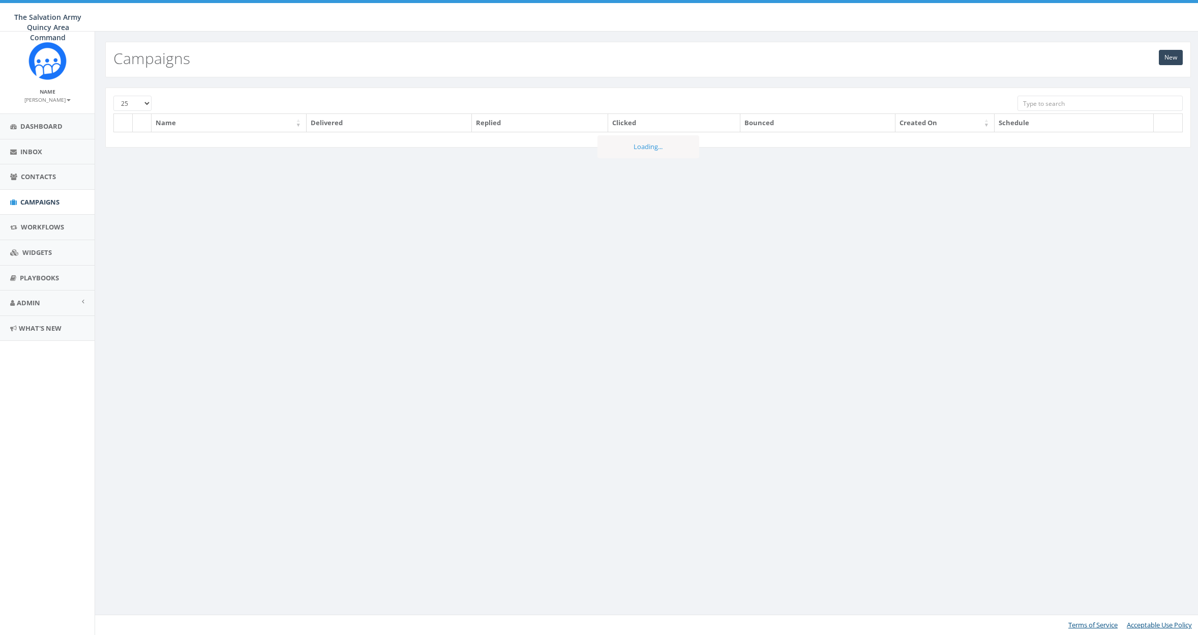 The image size is (1198, 635). Describe the element at coordinates (152, 58) in the screenshot. I see `h2: Campaigns` at that location.